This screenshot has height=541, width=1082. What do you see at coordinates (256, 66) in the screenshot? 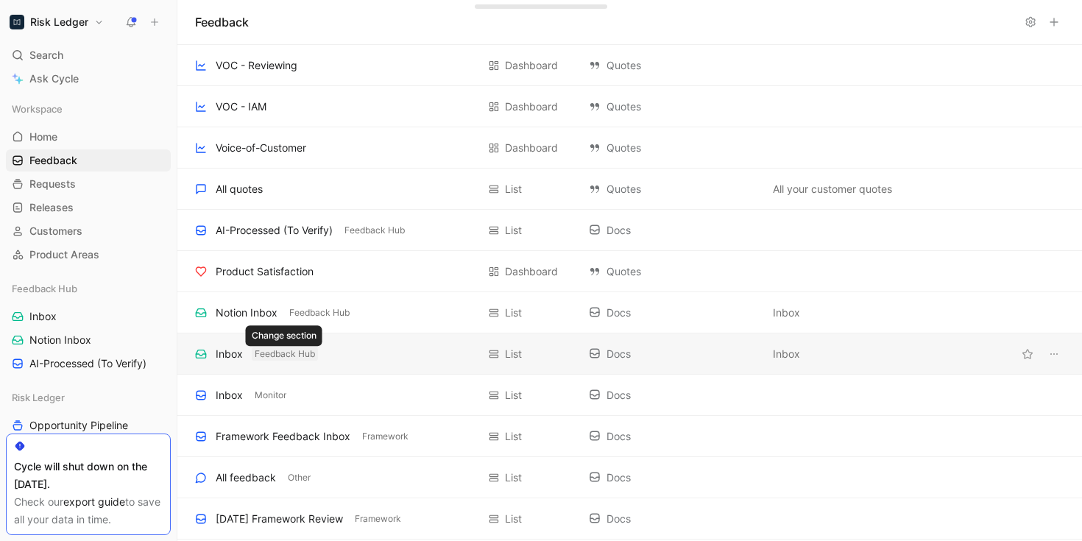
I see `div: VOC - Reviewing` at bounding box center [256, 66].